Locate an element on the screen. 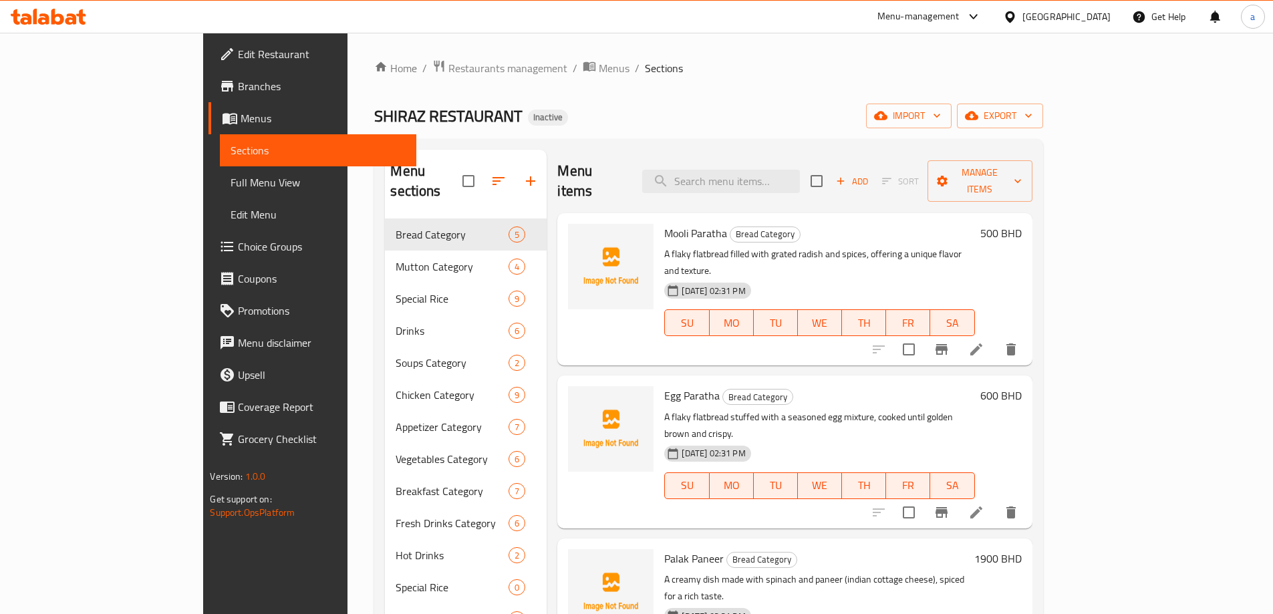 This screenshot has height=614, width=1273. span: Appetizer Category is located at coordinates (452, 427).